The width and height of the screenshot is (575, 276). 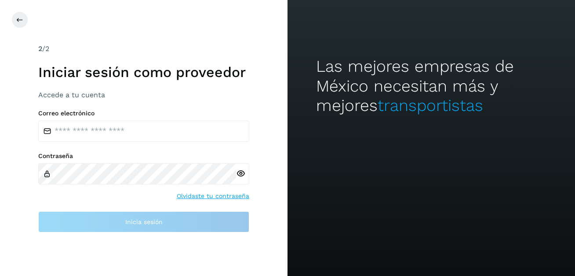 What do you see at coordinates (144, 72) in the screenshot?
I see `h1: Iniciar sesión como proveedor` at bounding box center [144, 72].